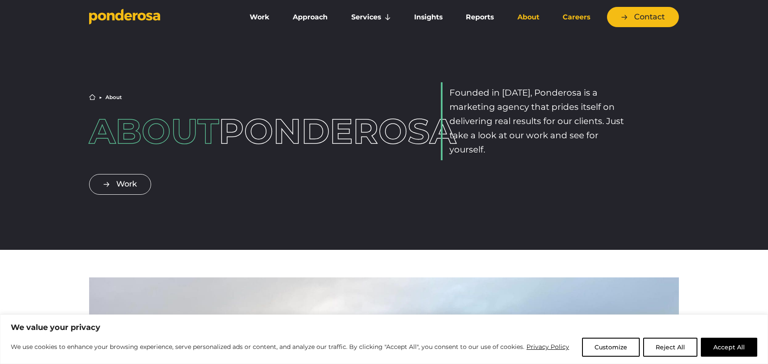 The image size is (768, 364). What do you see at coordinates (92, 97) in the screenshot?
I see `a: Home` at bounding box center [92, 97].